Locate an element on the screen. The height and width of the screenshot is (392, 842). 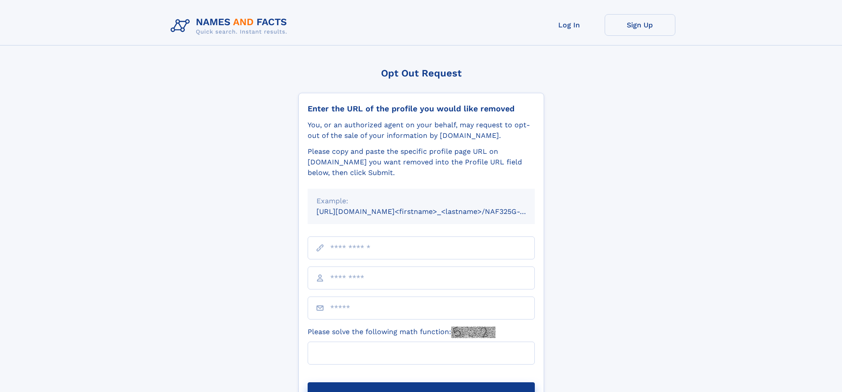
a: Sign Up is located at coordinates (640, 25).